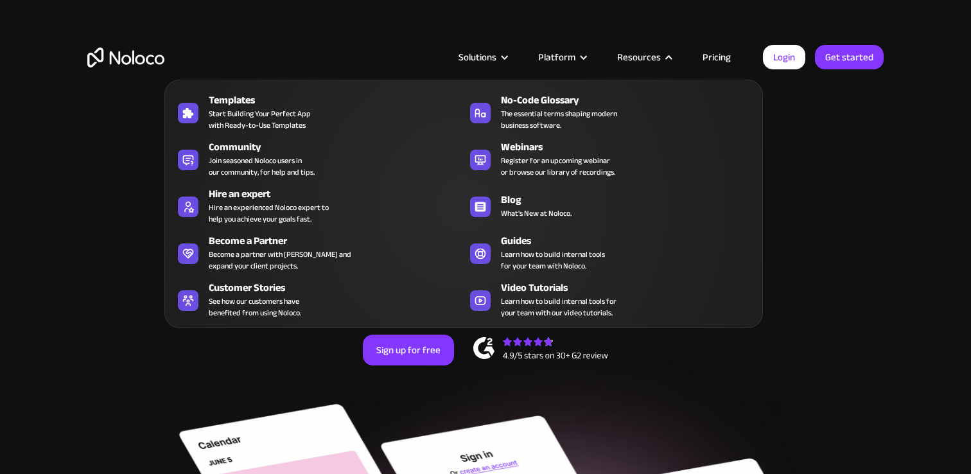  Describe the element at coordinates (631, 200) in the screenshot. I see `div: Blog` at that location.